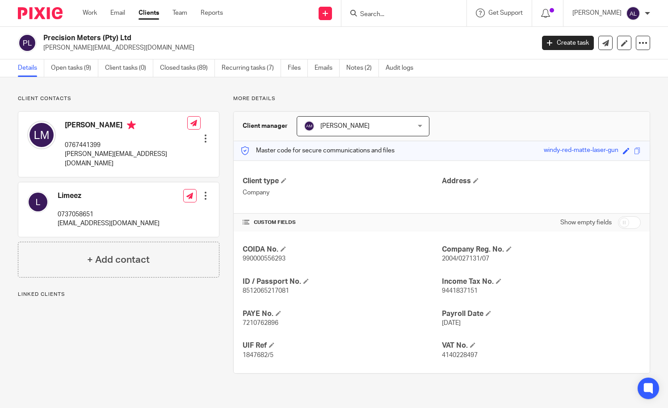 The image size is (668, 408). I want to click on span: 8512065217081, so click(266, 291).